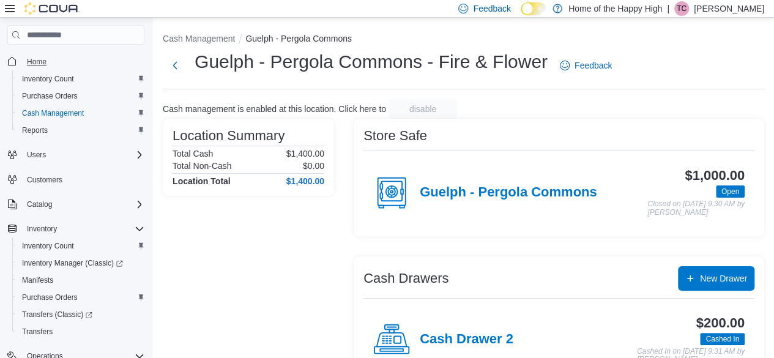 The width and height of the screenshot is (774, 358). What do you see at coordinates (521, 15) in the screenshot?
I see `span: Dark Mode` at bounding box center [521, 15].